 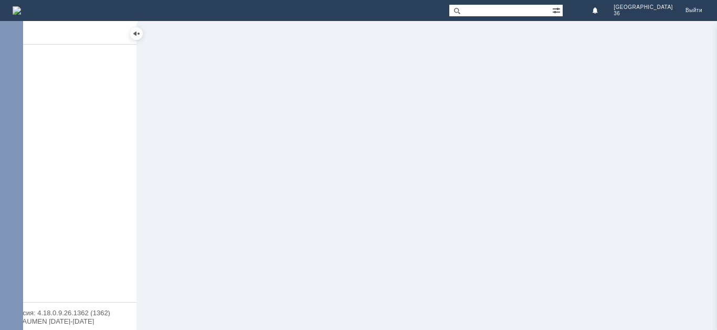 I want to click on span: 36, so click(x=617, y=14).